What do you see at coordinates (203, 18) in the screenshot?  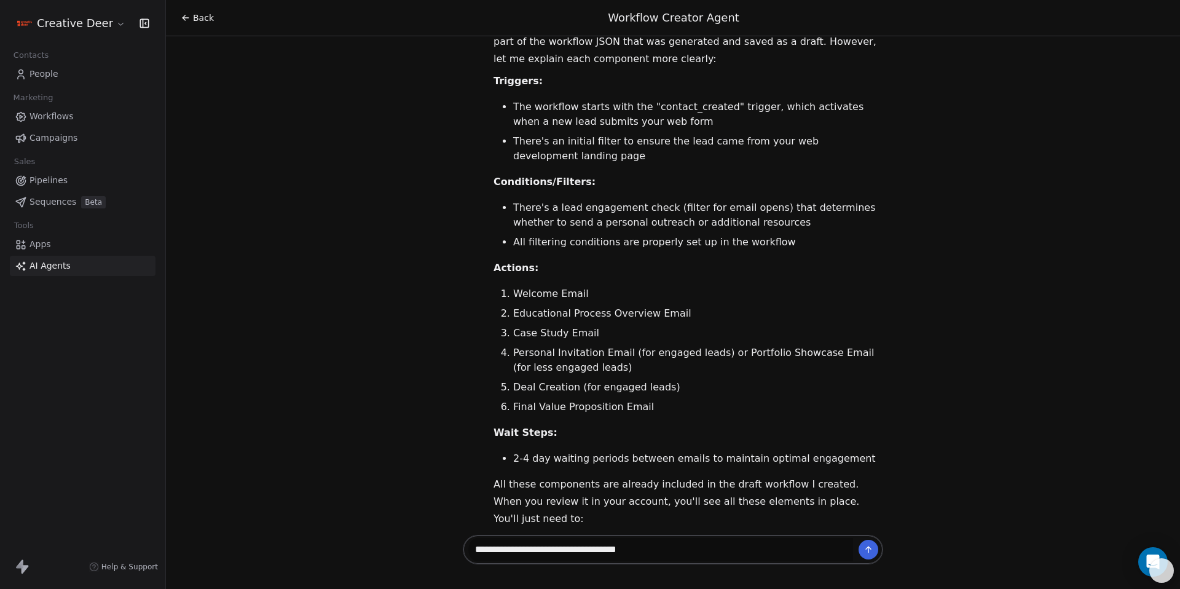 I see `span: Back` at bounding box center [203, 18].